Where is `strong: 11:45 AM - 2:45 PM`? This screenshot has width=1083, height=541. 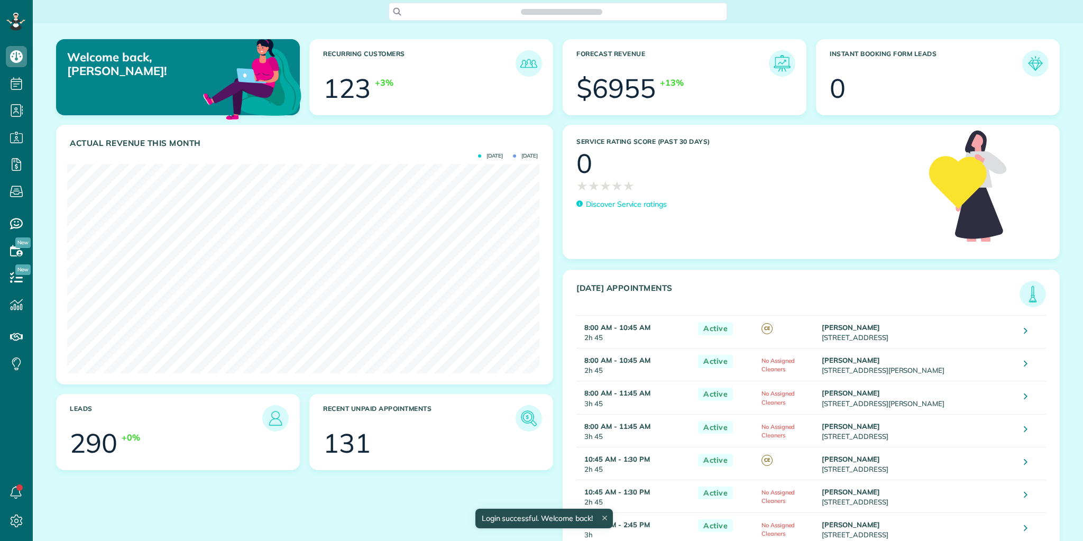 strong: 11:45 AM - 2:45 PM is located at coordinates (617, 524).